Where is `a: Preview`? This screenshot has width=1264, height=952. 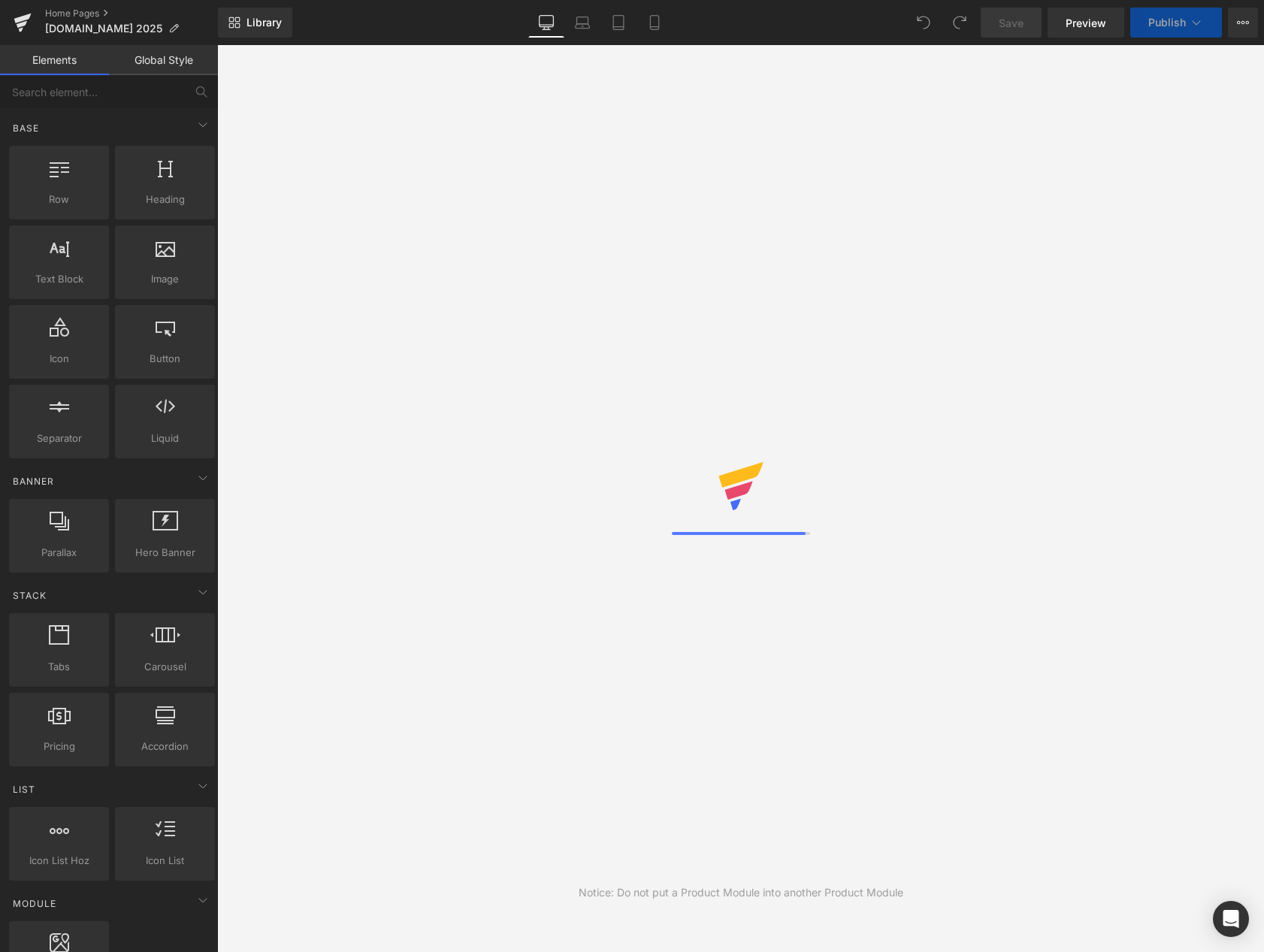 a: Preview is located at coordinates (1085, 22).